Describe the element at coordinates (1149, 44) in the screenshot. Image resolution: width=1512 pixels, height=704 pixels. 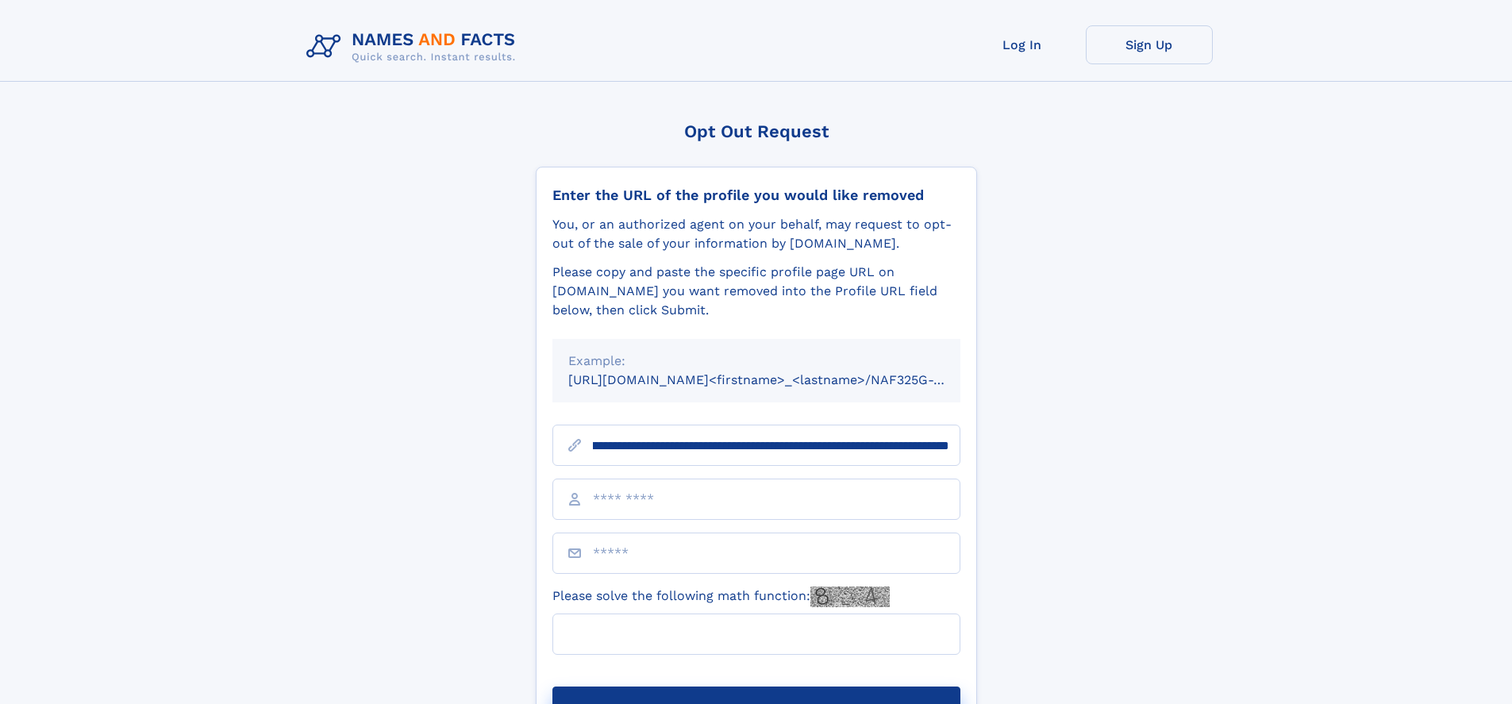
I see `a: Sign Up` at that location.